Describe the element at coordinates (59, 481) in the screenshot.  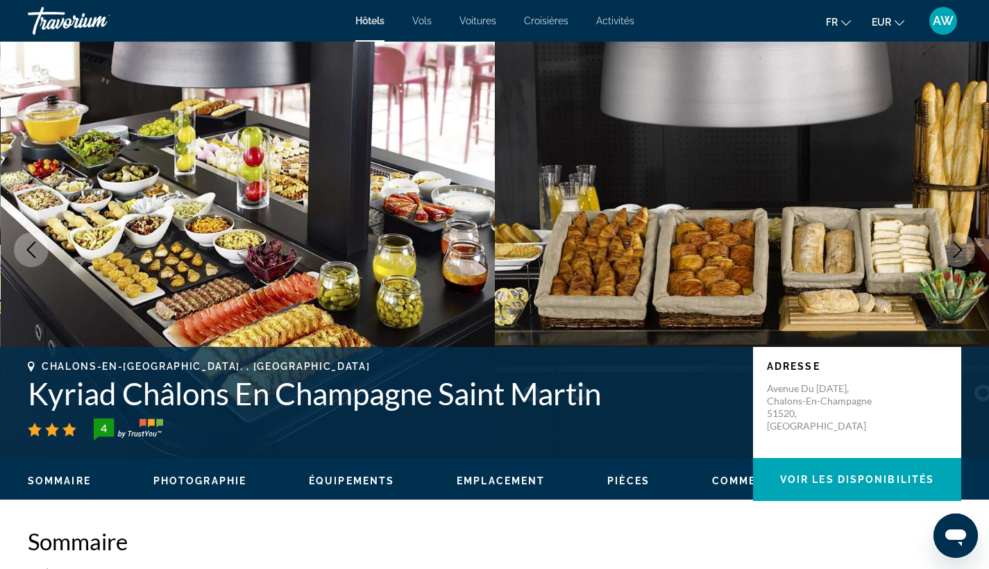
I see `span: Sommaire` at that location.